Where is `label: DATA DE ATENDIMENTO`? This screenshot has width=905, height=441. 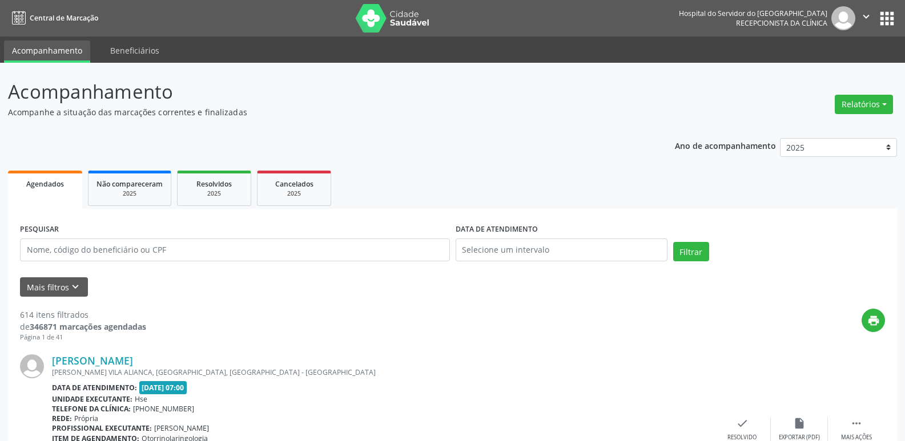 label: DATA DE ATENDIMENTO is located at coordinates (497, 229).